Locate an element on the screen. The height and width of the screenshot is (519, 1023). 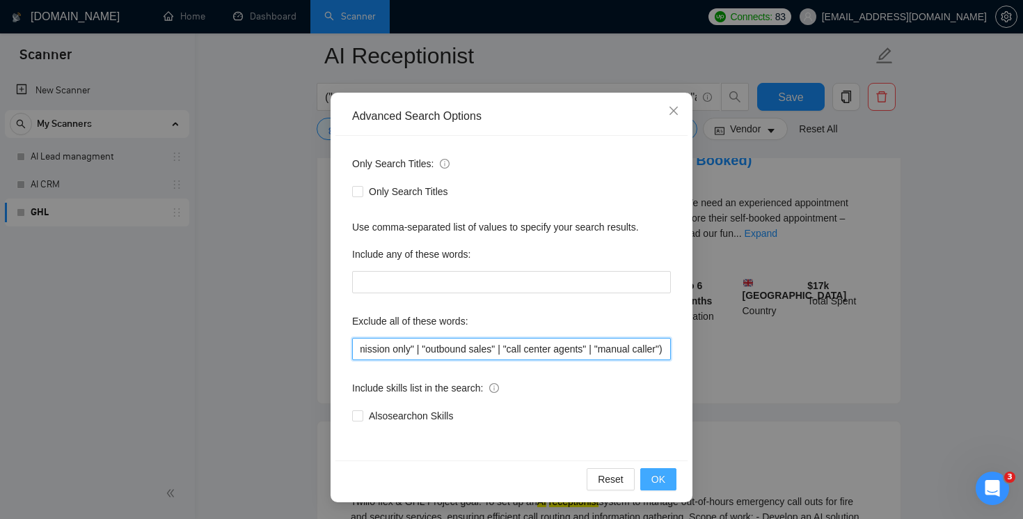
button: OK is located at coordinates (658, 479).